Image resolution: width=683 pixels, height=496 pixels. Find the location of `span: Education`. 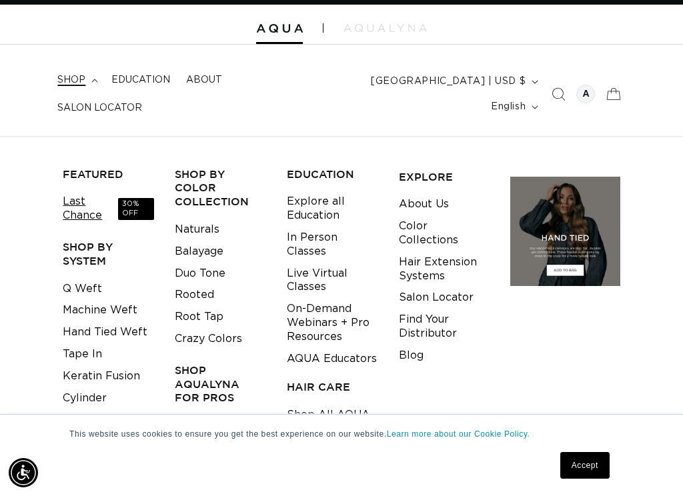

span: Education is located at coordinates (141, 80).